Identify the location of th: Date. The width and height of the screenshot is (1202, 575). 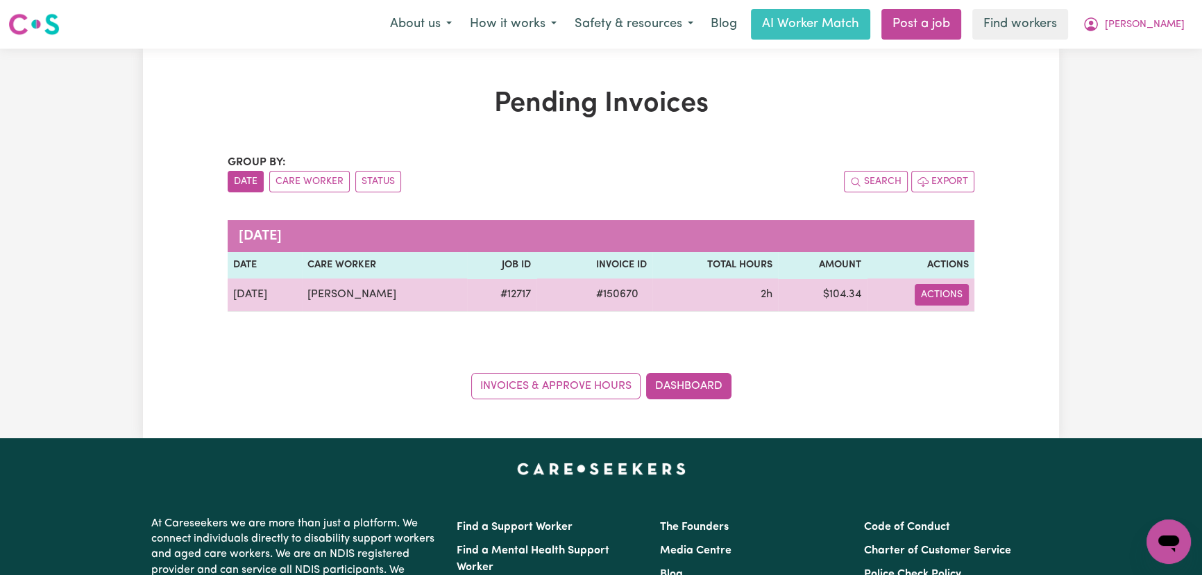
(264, 265).